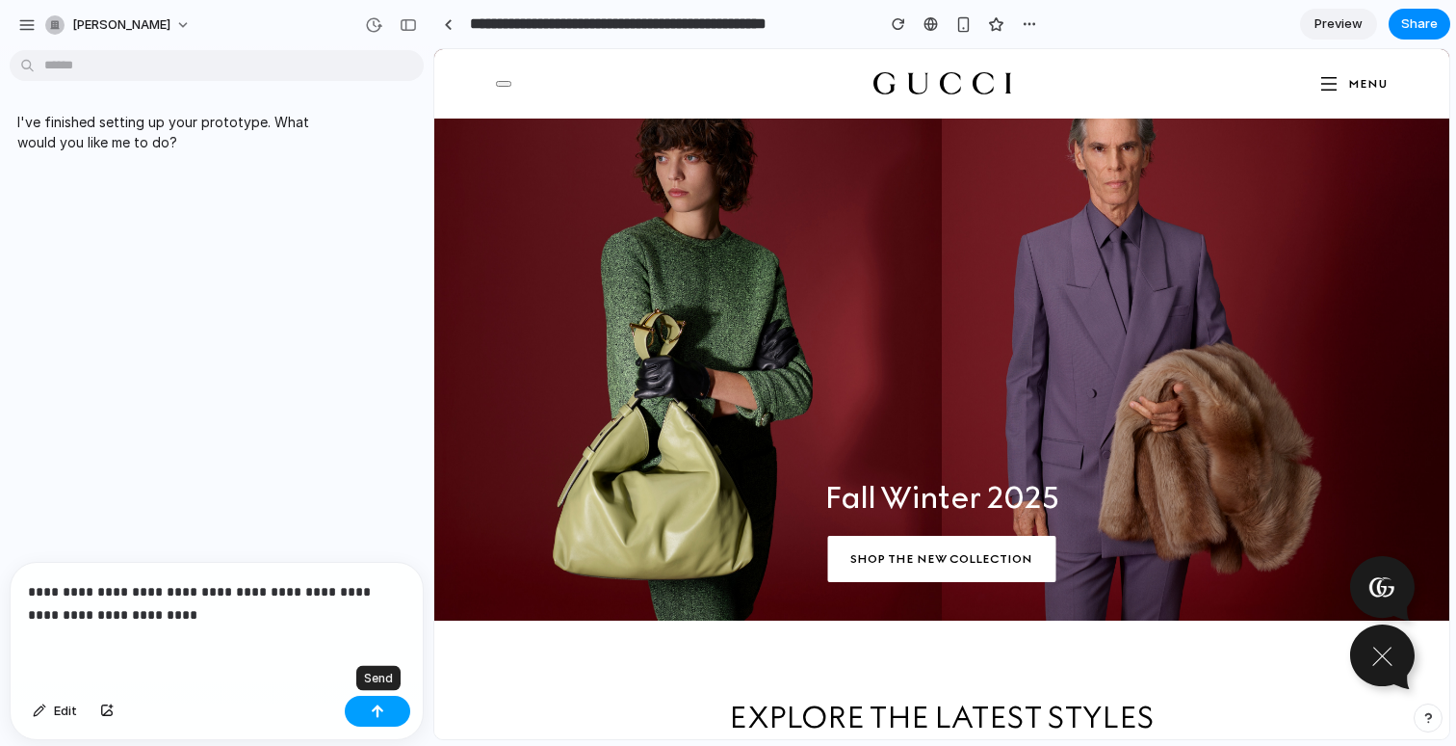 The image size is (1456, 746). What do you see at coordinates (918, 35) in the screenshot?
I see `button: MENU` at bounding box center [918, 35].